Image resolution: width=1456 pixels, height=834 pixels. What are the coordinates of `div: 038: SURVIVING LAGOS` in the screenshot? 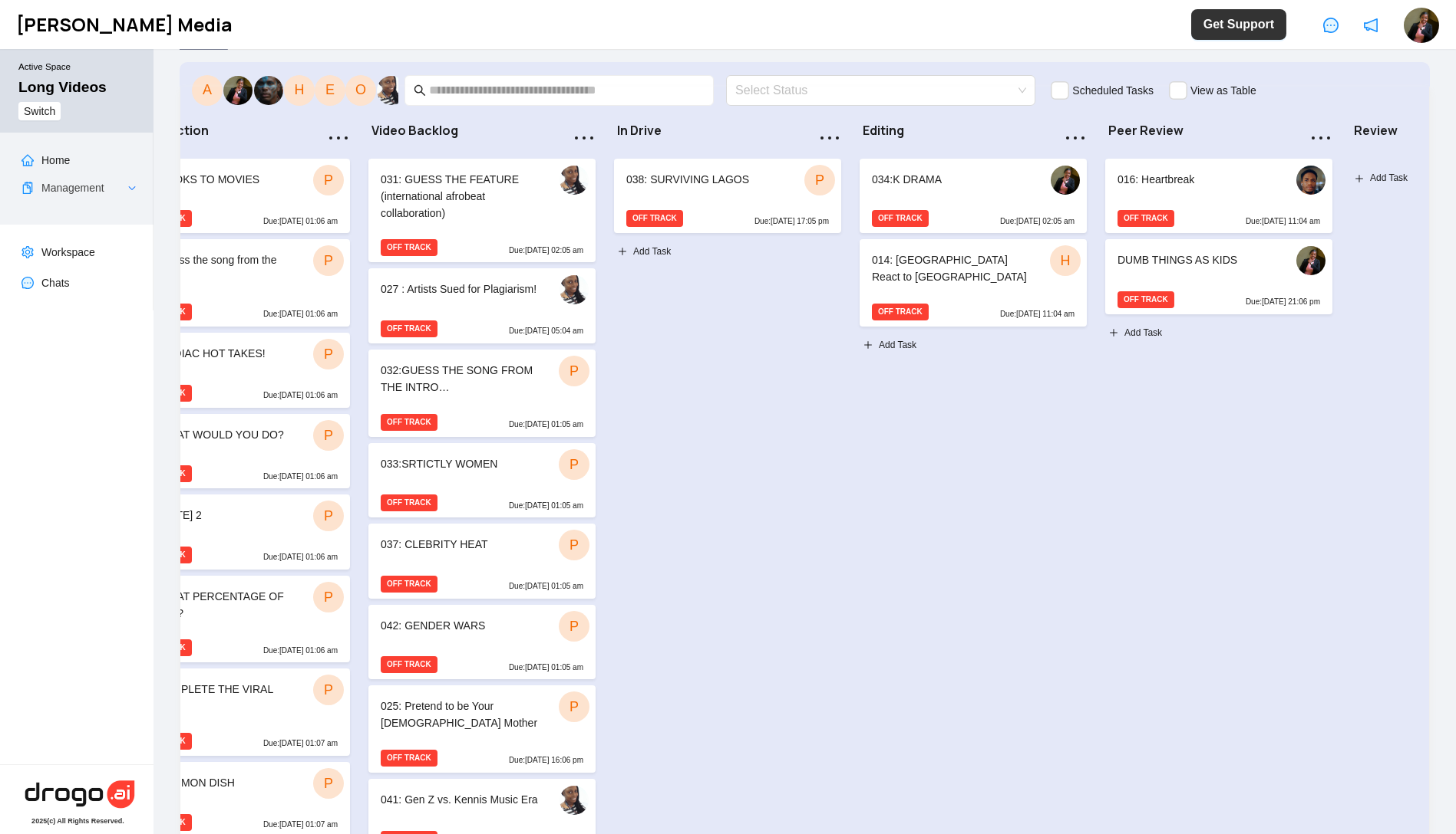 It's located at (707, 182).